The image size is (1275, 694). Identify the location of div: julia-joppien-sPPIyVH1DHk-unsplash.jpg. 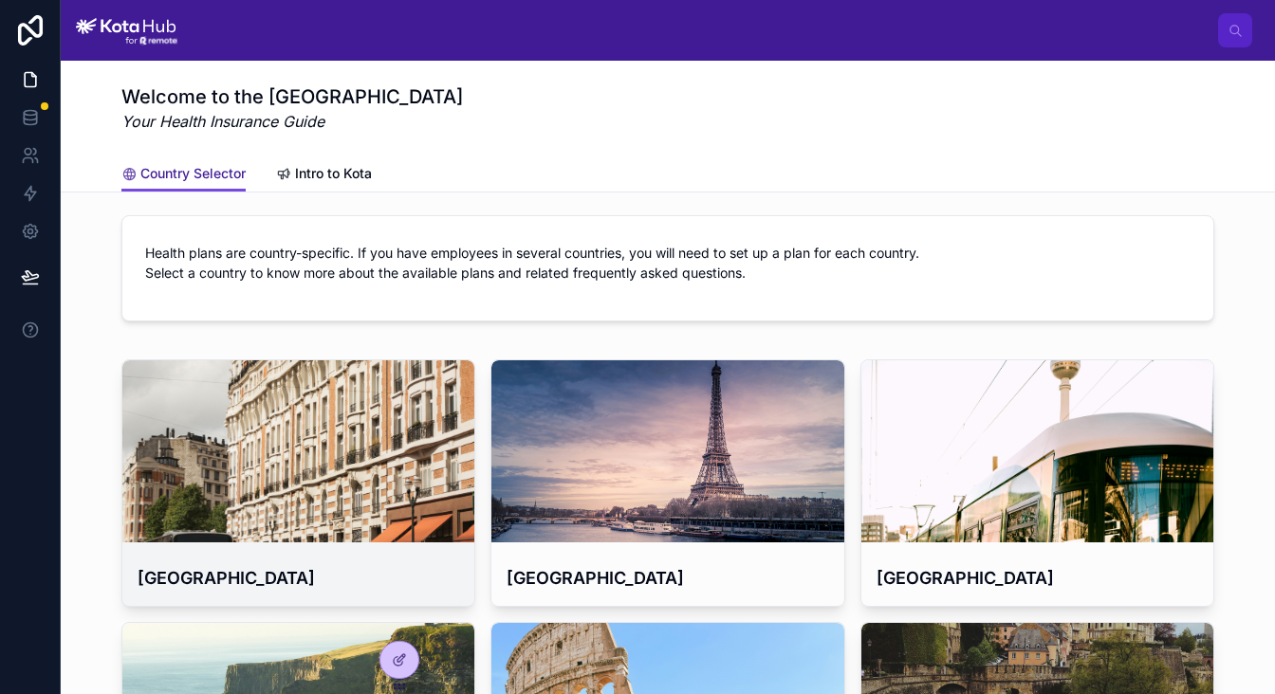
(1037, 452).